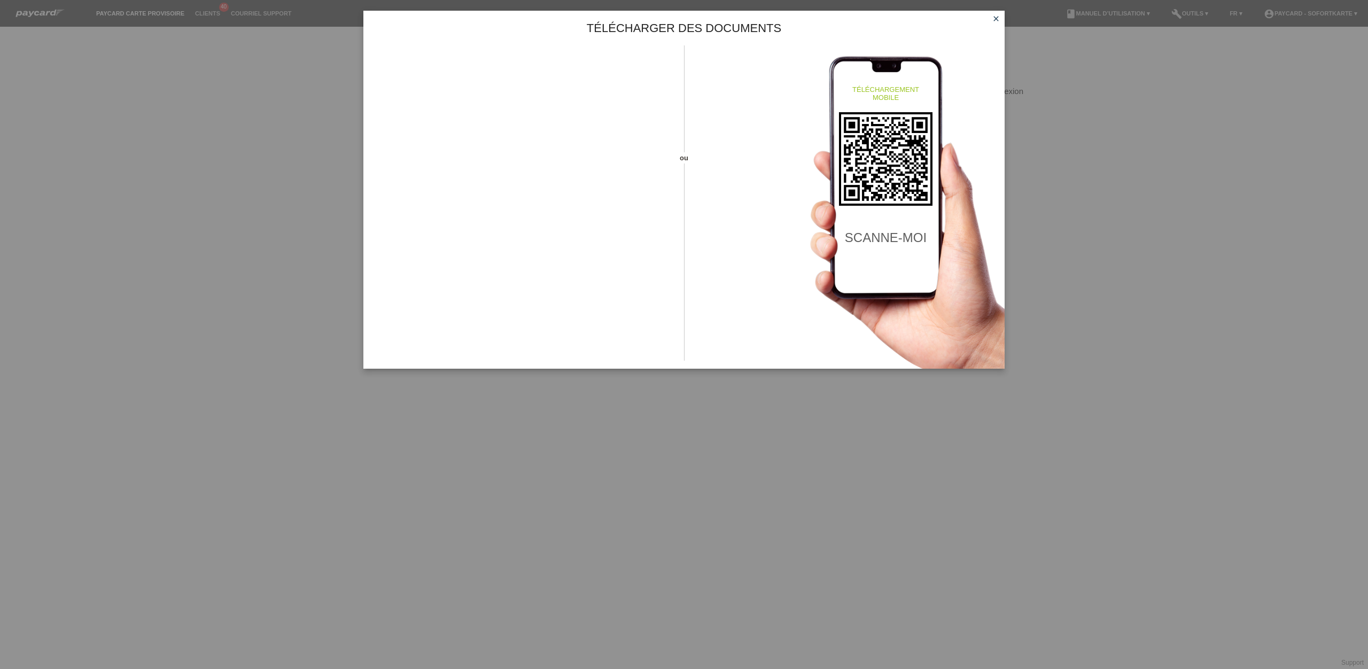 This screenshot has width=1368, height=669. Describe the element at coordinates (996, 19) in the screenshot. I see `a: close` at that location.